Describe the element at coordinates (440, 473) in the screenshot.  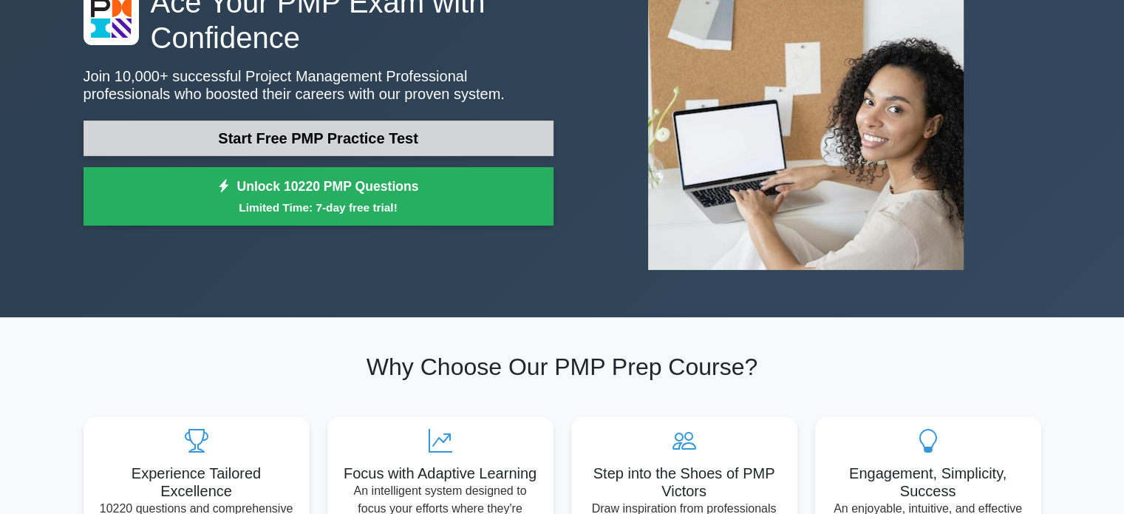
I see `h5: Focus with Adaptive Learning` at that location.